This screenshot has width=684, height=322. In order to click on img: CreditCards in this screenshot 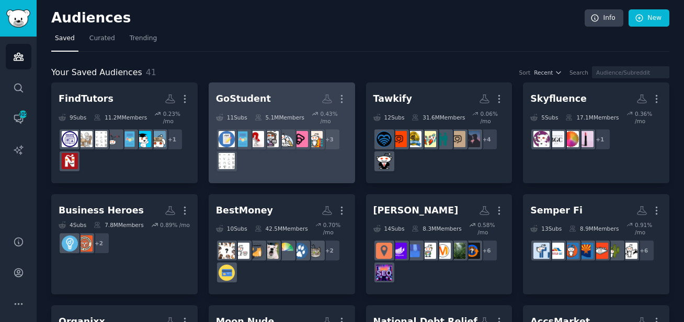, I will do `click(226, 273)`.